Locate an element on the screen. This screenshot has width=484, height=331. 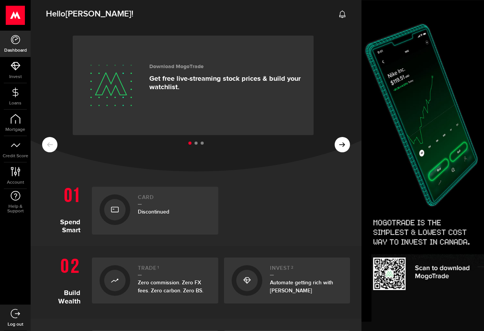
a: Trade1Zero commission. Zero FX fees. Zero carbon. Zero BS. is located at coordinates (155, 281).